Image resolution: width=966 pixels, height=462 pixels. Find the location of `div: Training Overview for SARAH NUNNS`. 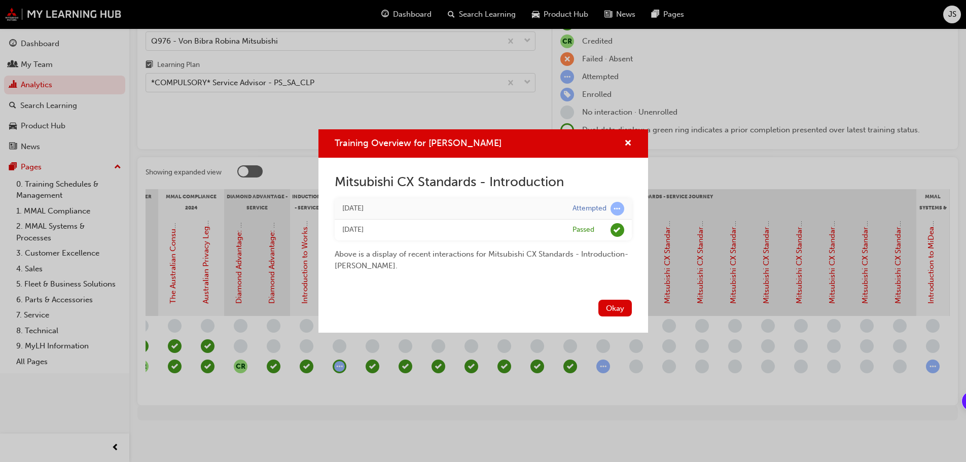

div: Training Overview for SARAH NUNNS is located at coordinates (483, 231).